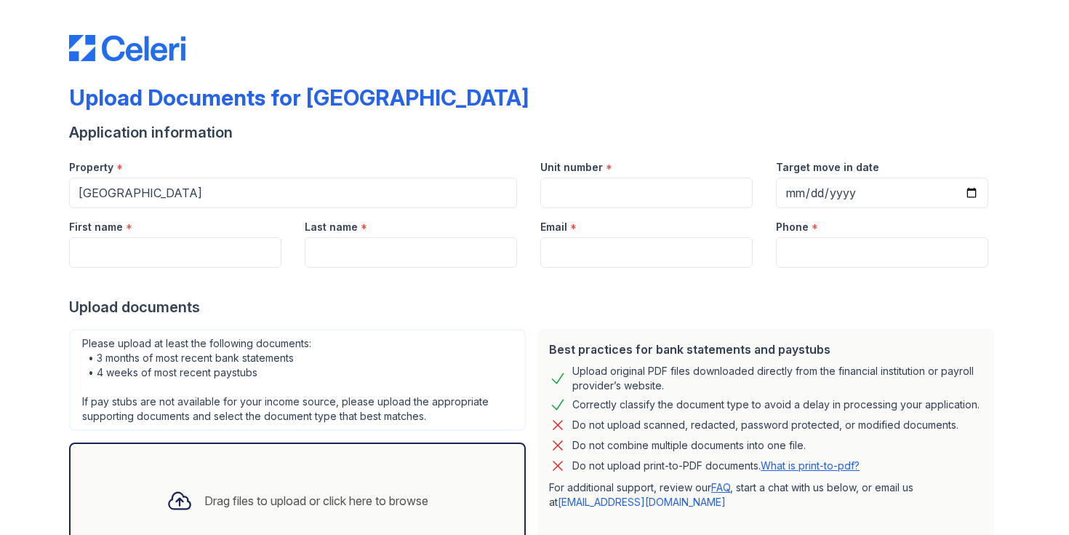  Describe the element at coordinates (689, 445) in the screenshot. I see `div: Do not combine multiple documents into one file.` at that location.